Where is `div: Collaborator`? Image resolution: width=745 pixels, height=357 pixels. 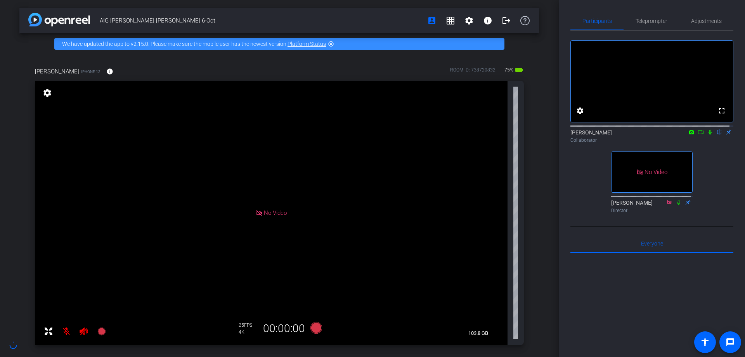 div: Collaborator is located at coordinates (652, 140).